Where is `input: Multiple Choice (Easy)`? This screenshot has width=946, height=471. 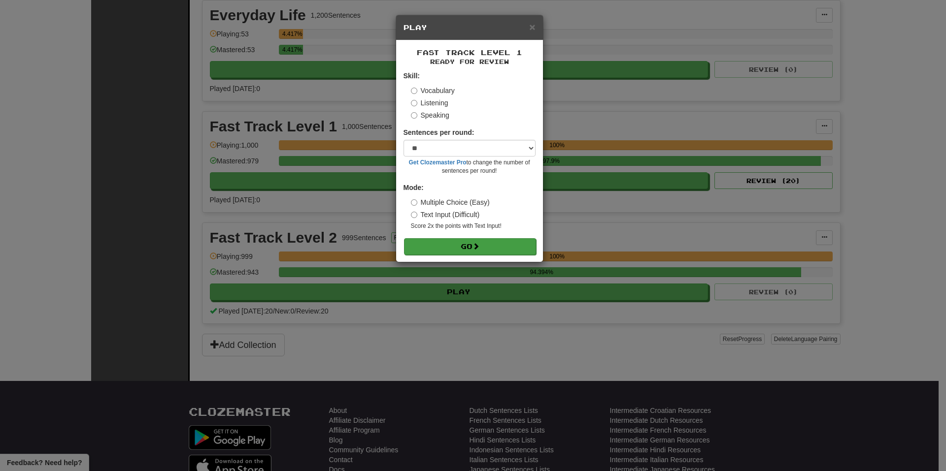 input: Multiple Choice (Easy) is located at coordinates (414, 202).